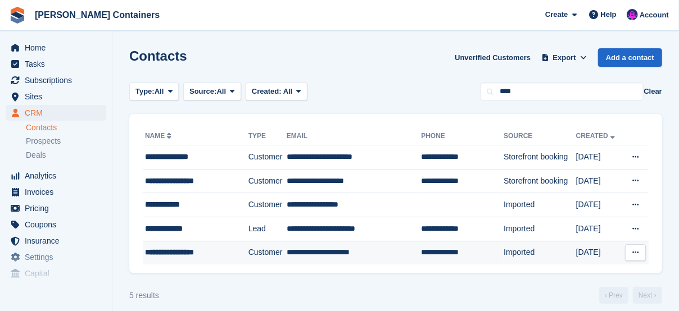  Describe the element at coordinates (353, 137) in the screenshot. I see `th: Email` at that location.